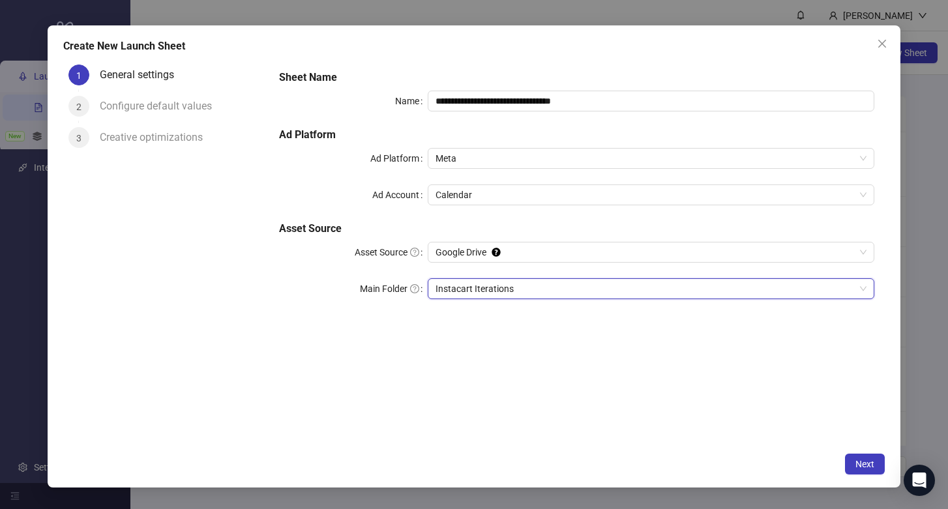  I want to click on span: 2, so click(79, 107).